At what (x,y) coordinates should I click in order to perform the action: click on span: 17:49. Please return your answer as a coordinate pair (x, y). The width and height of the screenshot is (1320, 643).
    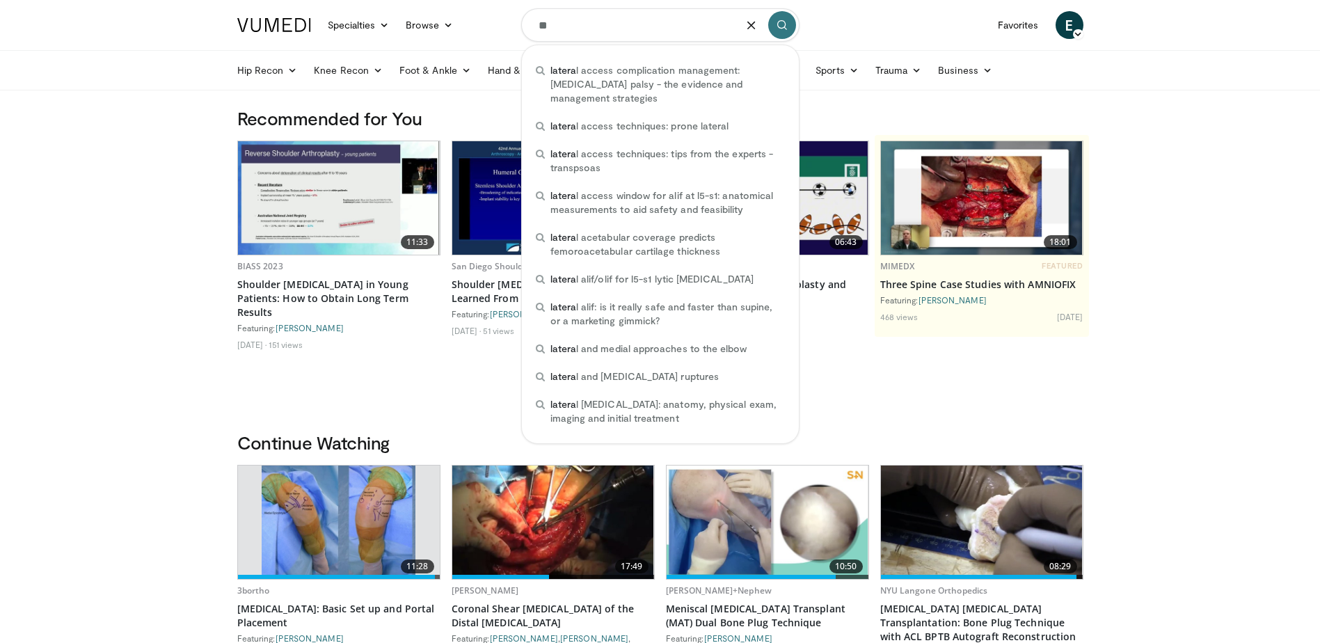
    Looking at the image, I should click on (632, 566).